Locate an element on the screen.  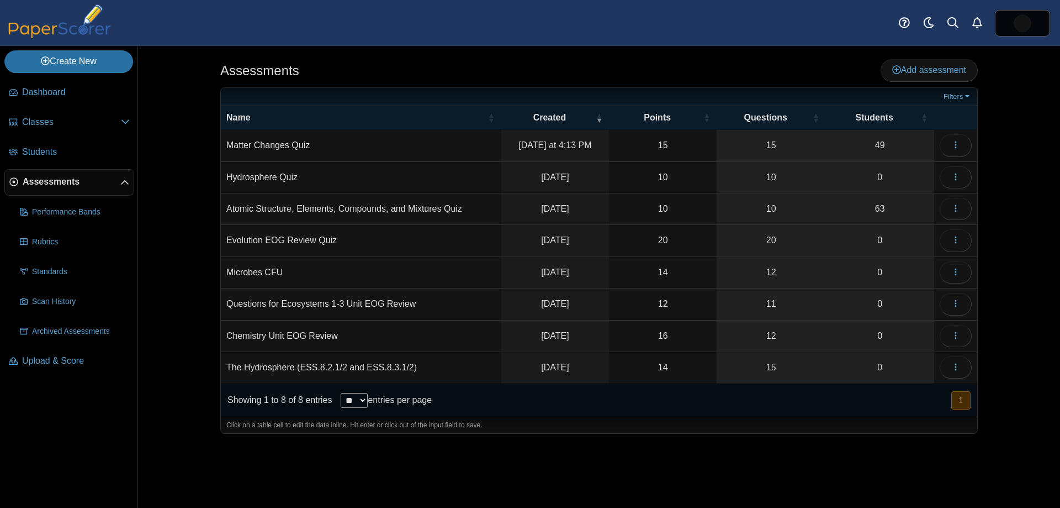
button: 1 is located at coordinates (961, 400).